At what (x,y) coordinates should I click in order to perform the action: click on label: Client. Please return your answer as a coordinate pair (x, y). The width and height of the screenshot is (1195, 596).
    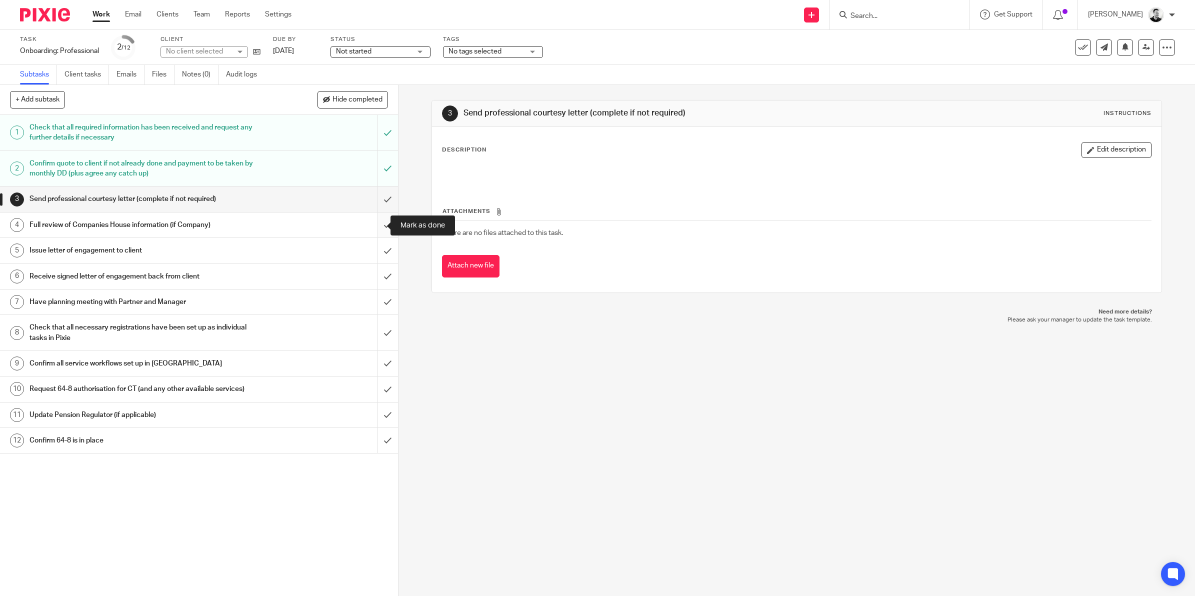
    Looking at the image, I should click on (210, 39).